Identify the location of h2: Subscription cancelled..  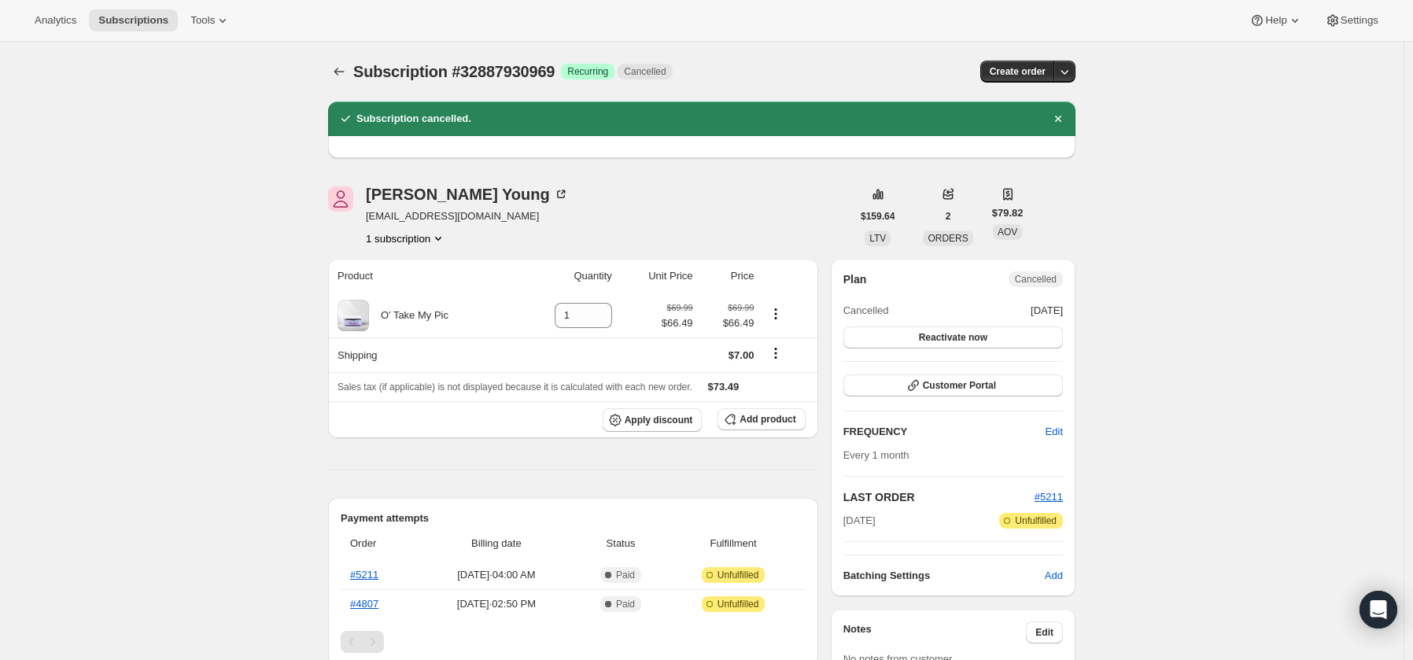
(414, 119).